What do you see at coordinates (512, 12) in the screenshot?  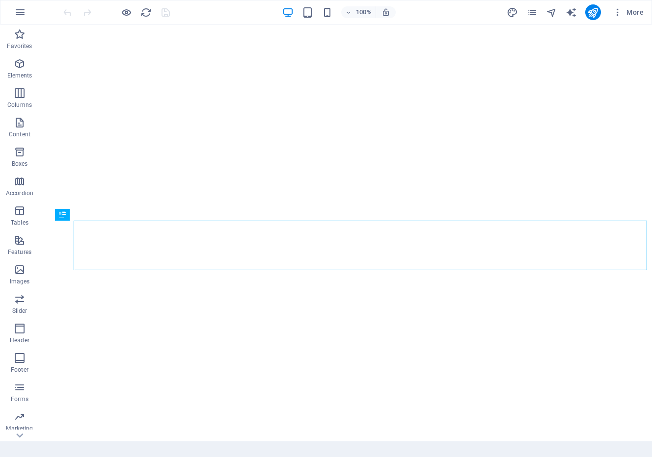 I see `button: design` at bounding box center [512, 12].